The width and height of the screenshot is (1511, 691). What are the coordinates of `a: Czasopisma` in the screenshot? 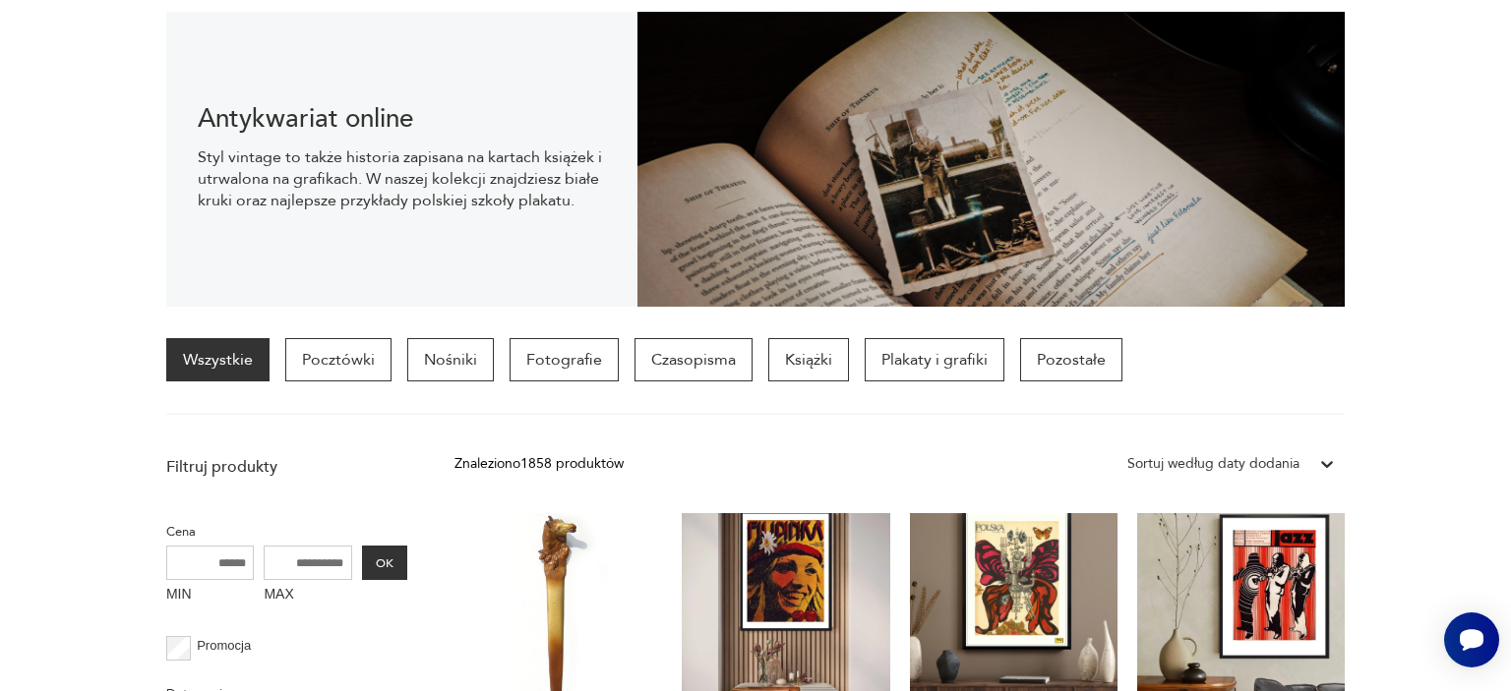 It's located at (693, 360).